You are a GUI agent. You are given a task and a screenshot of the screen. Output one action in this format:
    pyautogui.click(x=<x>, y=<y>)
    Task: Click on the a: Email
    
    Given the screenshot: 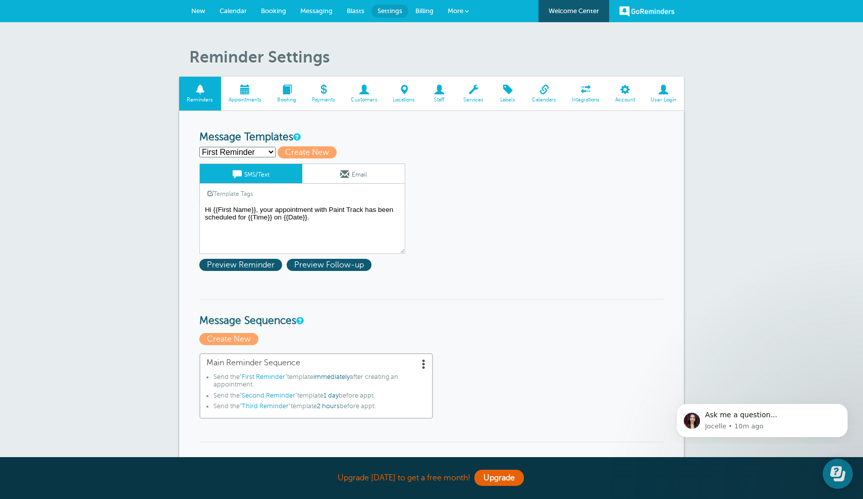 What is the action you would take?
    pyautogui.click(x=353, y=174)
    